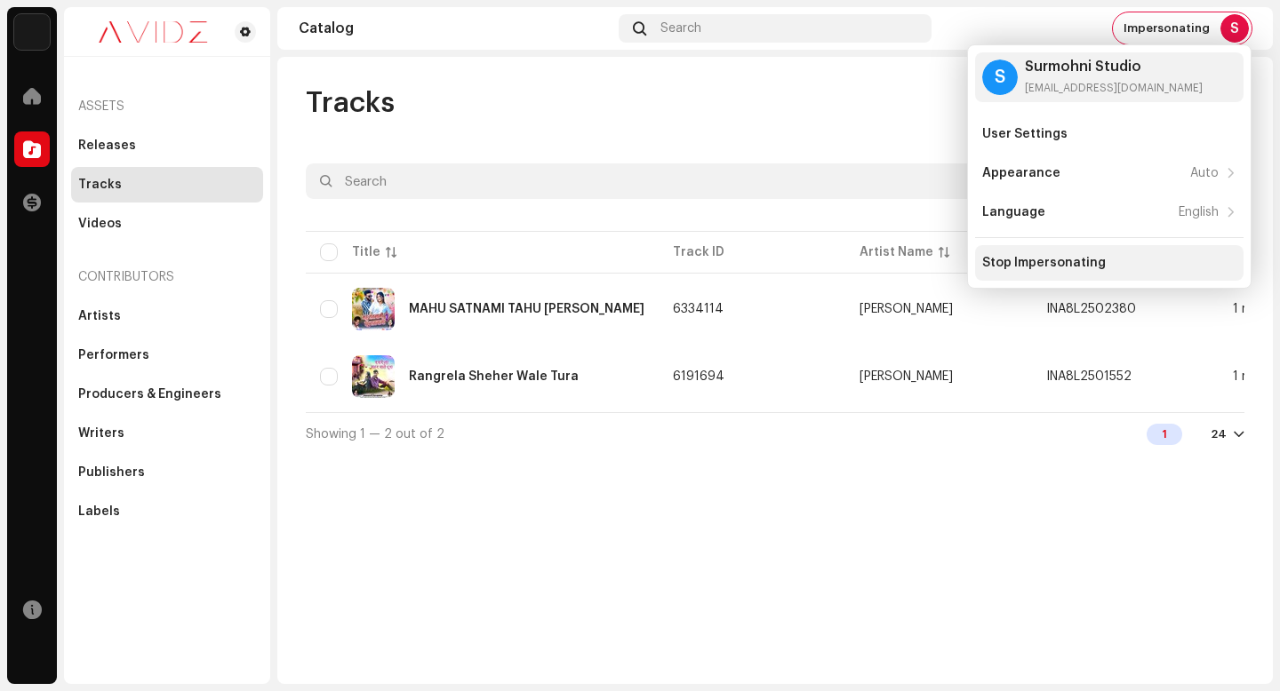 The width and height of the screenshot is (1280, 691). I want to click on span: Shyam kuteliha, so click(939, 377).